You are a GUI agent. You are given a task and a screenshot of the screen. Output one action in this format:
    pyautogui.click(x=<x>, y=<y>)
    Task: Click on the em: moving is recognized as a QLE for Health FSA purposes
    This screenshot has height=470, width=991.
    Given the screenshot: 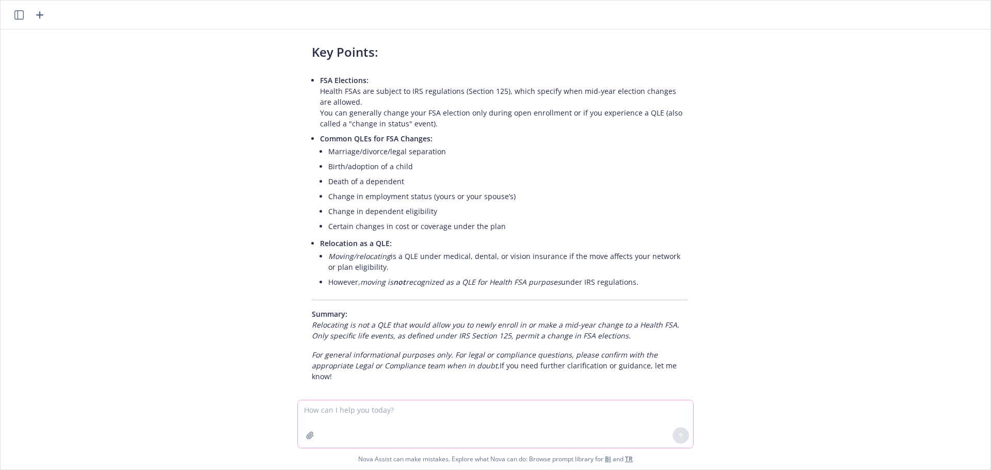 What is the action you would take?
    pyautogui.click(x=460, y=282)
    